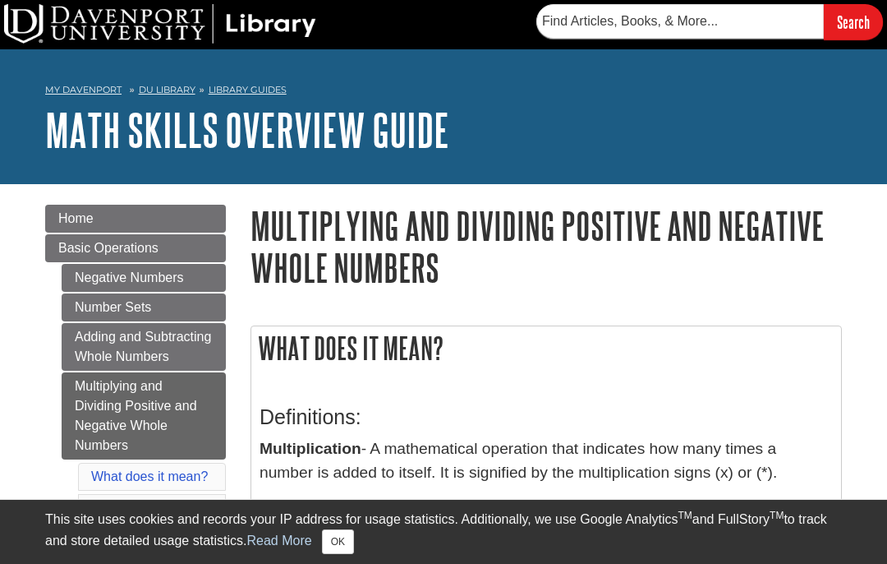 The width and height of the screenshot is (887, 564). What do you see at coordinates (680, 21) in the screenshot?
I see `input: Find Articles, Books, & More...` at bounding box center [680, 21].